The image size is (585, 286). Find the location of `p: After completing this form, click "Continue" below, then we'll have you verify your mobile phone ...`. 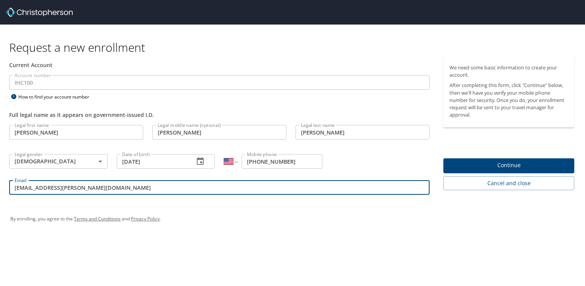

p: After completing this form, click "Continue" below, then we'll have you verify your mobile phone ... is located at coordinates (509, 100).